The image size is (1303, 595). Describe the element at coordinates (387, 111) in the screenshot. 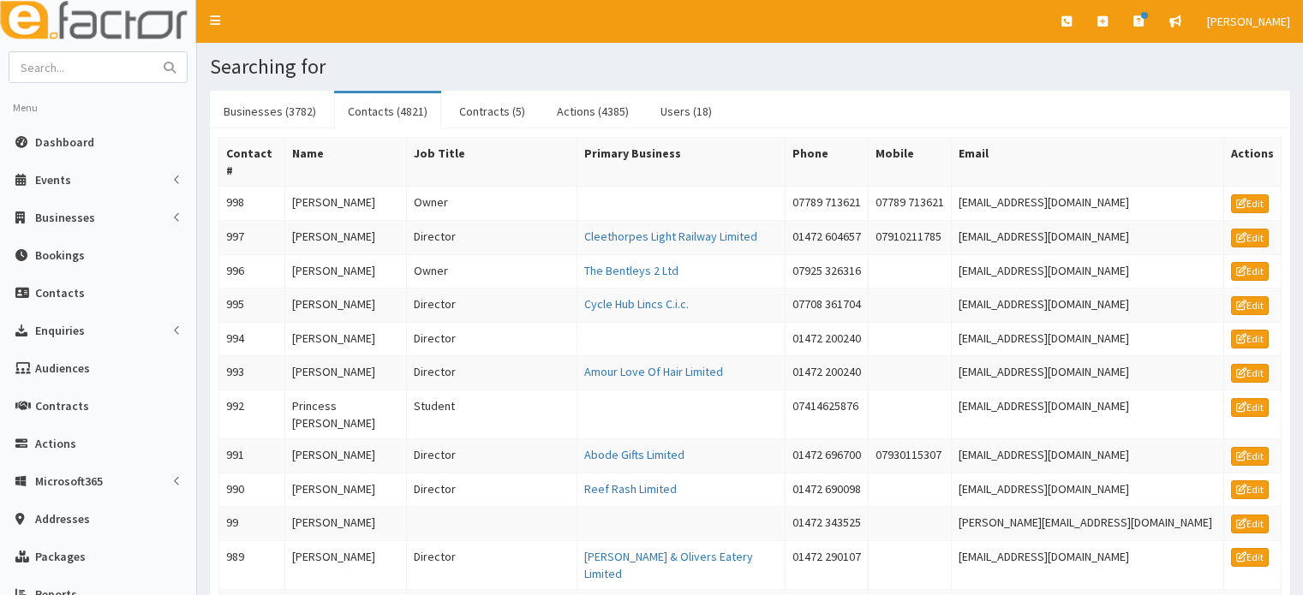

I see `a: Contacts (4821)` at that location.